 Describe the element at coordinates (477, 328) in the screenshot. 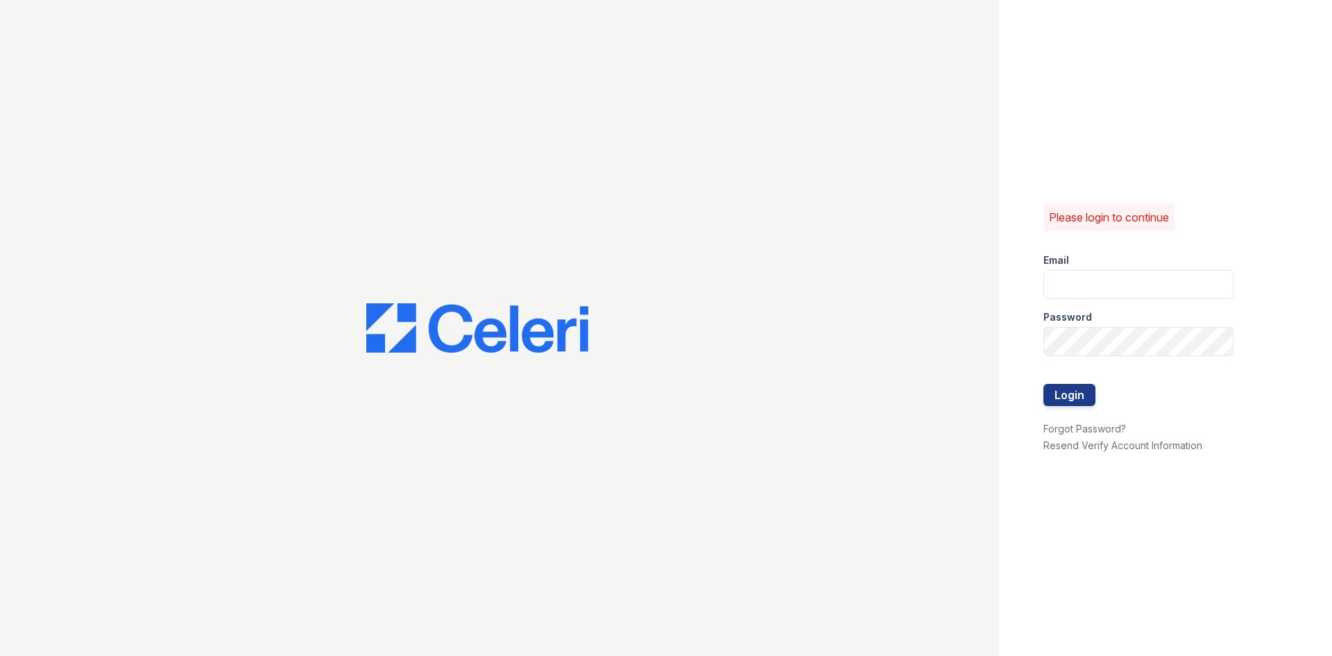

I see `img: CE_Logo_Blue-a8612792a0a2168367f1c8372b55b34899dd931a85d93a1a3d3e32e68fde9ad4.png` at that location.